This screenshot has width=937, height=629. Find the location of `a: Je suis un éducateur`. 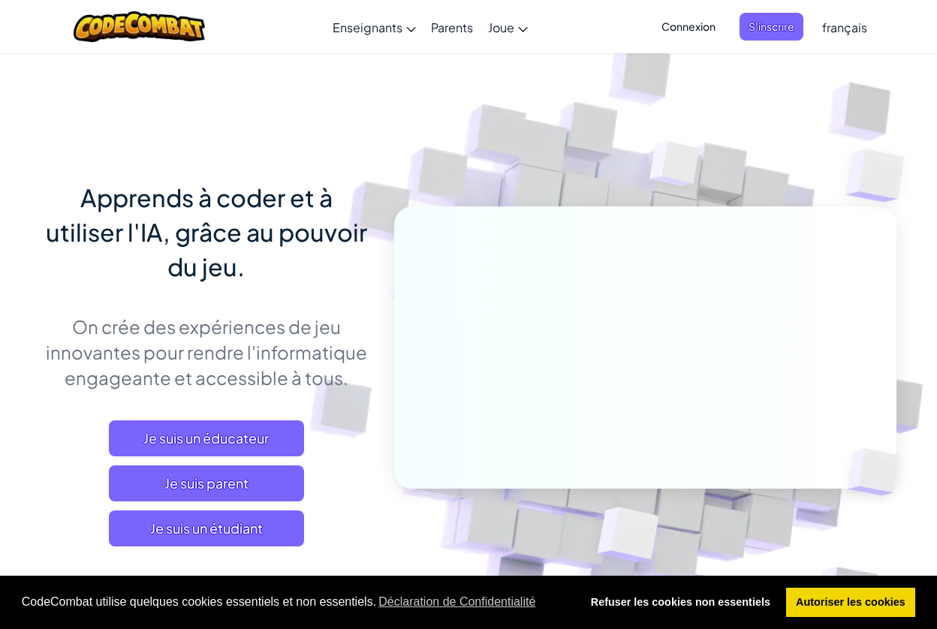

a: Je suis un éducateur is located at coordinates (206, 438).